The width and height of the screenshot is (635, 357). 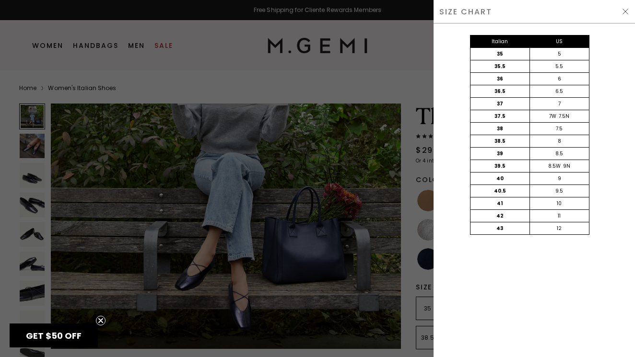 I want to click on div: 37, so click(x=500, y=104).